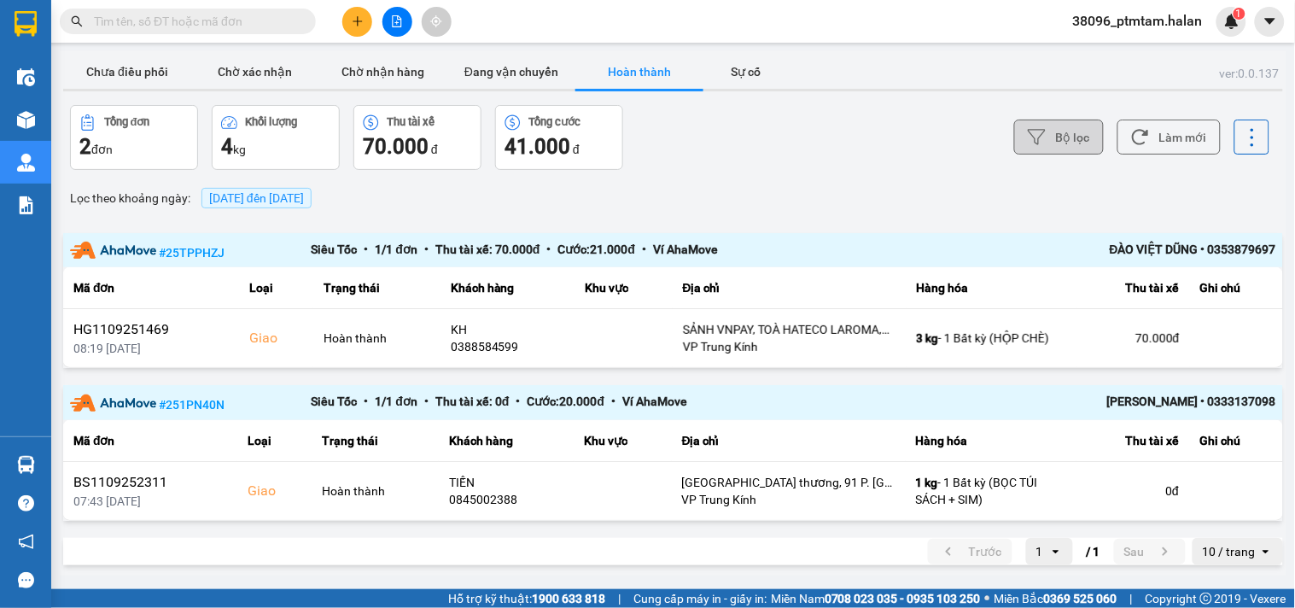  I want to click on span: caret-down, so click(1271, 21).